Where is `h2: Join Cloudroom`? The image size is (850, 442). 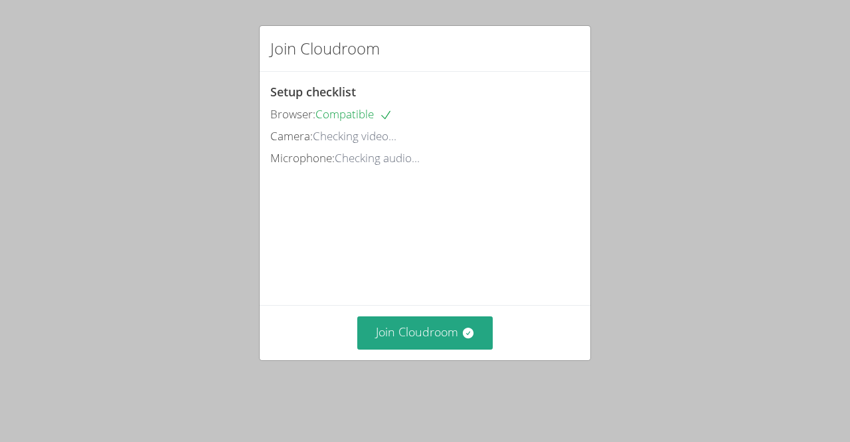
h2: Join Cloudroom is located at coordinates (325, 48).